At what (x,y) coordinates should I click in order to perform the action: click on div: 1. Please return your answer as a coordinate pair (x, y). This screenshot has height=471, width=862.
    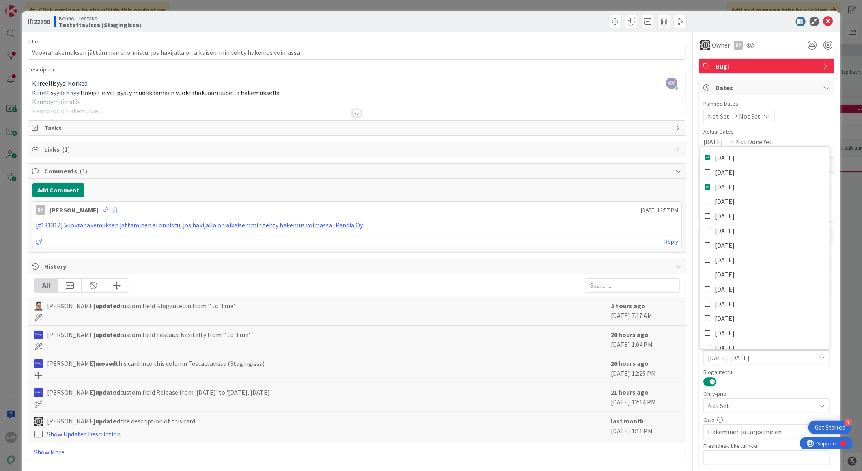
    Looking at the image, I should click on (43, 6).